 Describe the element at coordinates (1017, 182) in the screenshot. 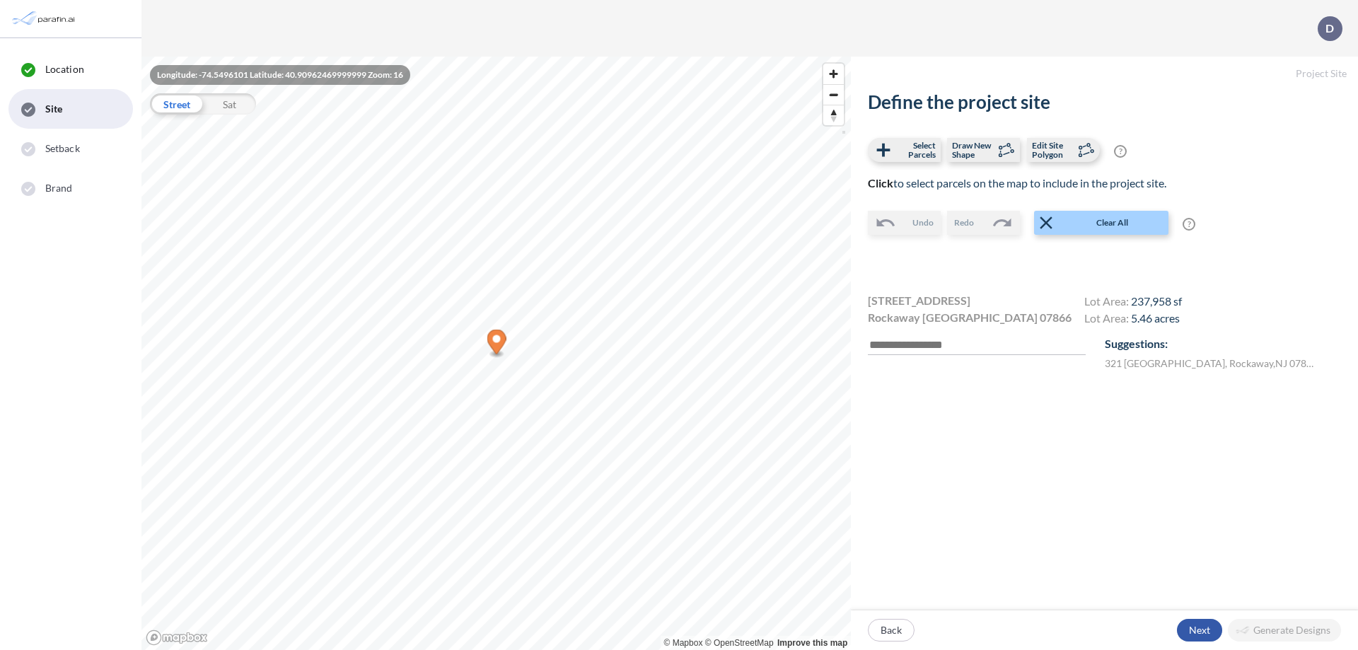

I see `span: to select parcels on the map to include in the project site.` at that location.